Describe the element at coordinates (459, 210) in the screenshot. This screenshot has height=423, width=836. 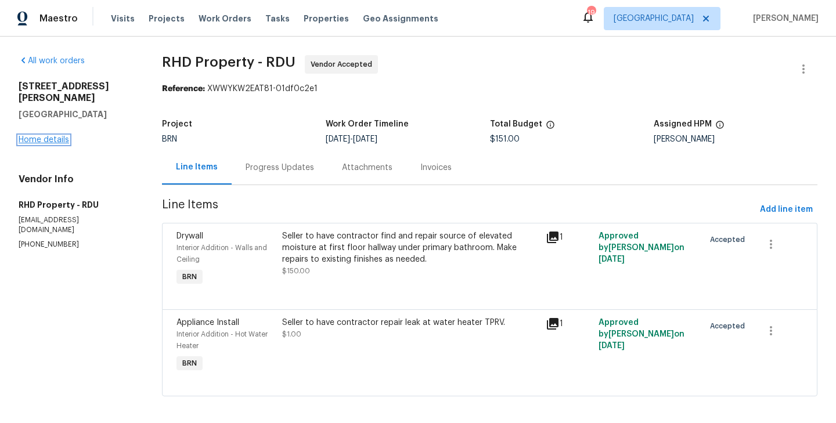
I see `span: Line Items` at that location.